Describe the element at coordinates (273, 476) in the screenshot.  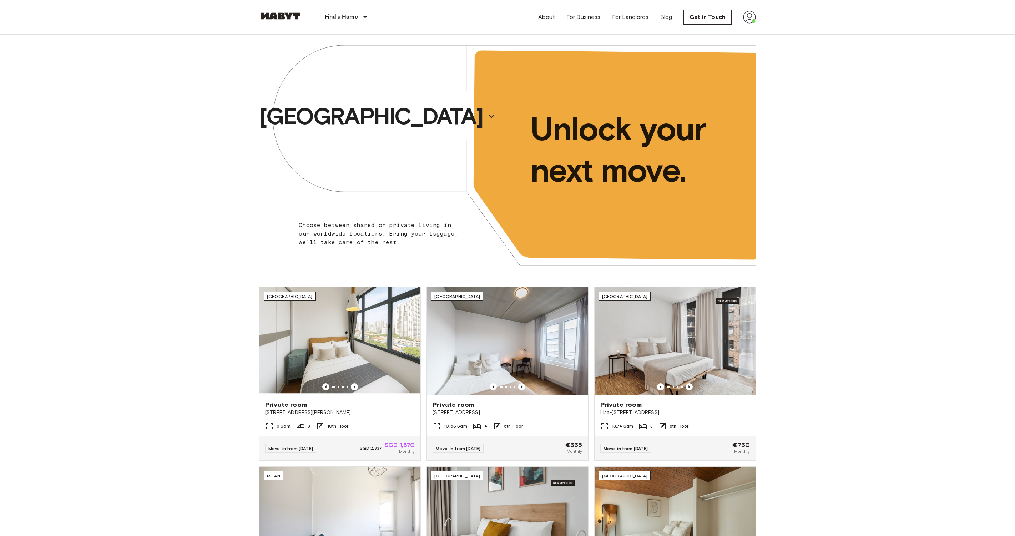
I see `span: Milan` at that location.